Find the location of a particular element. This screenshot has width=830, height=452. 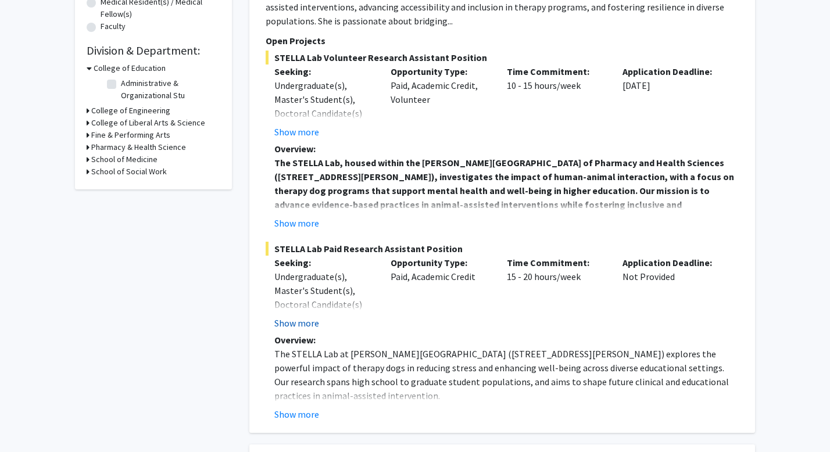

p: Open Projects is located at coordinates (502, 41).